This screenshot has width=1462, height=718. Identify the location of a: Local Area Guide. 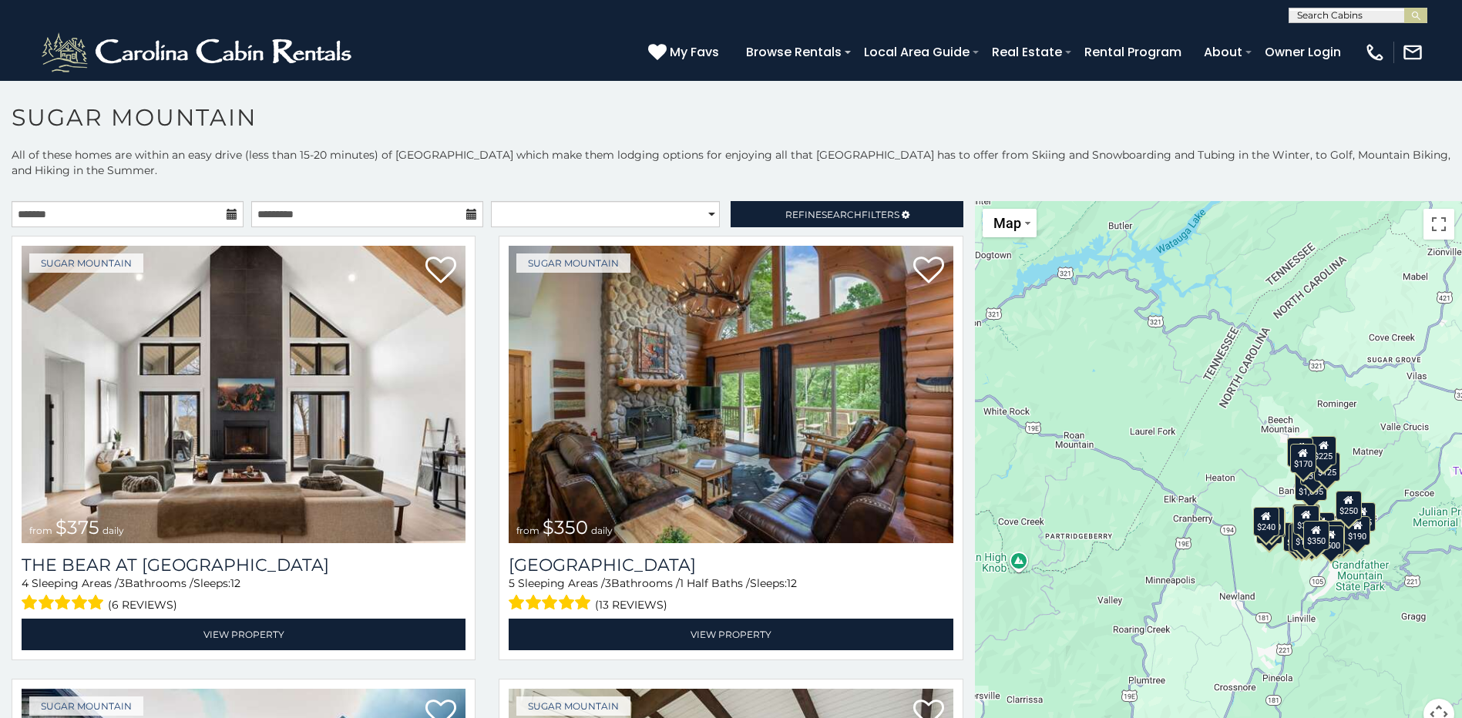
(916, 52).